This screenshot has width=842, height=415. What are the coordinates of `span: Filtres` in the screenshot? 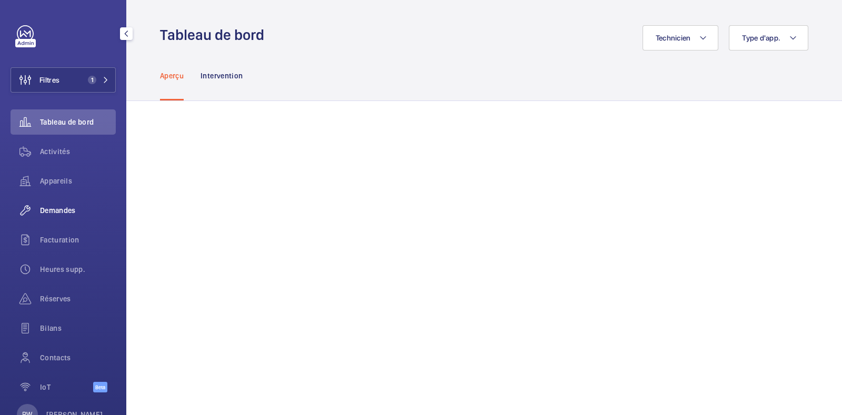 It's located at (49, 80).